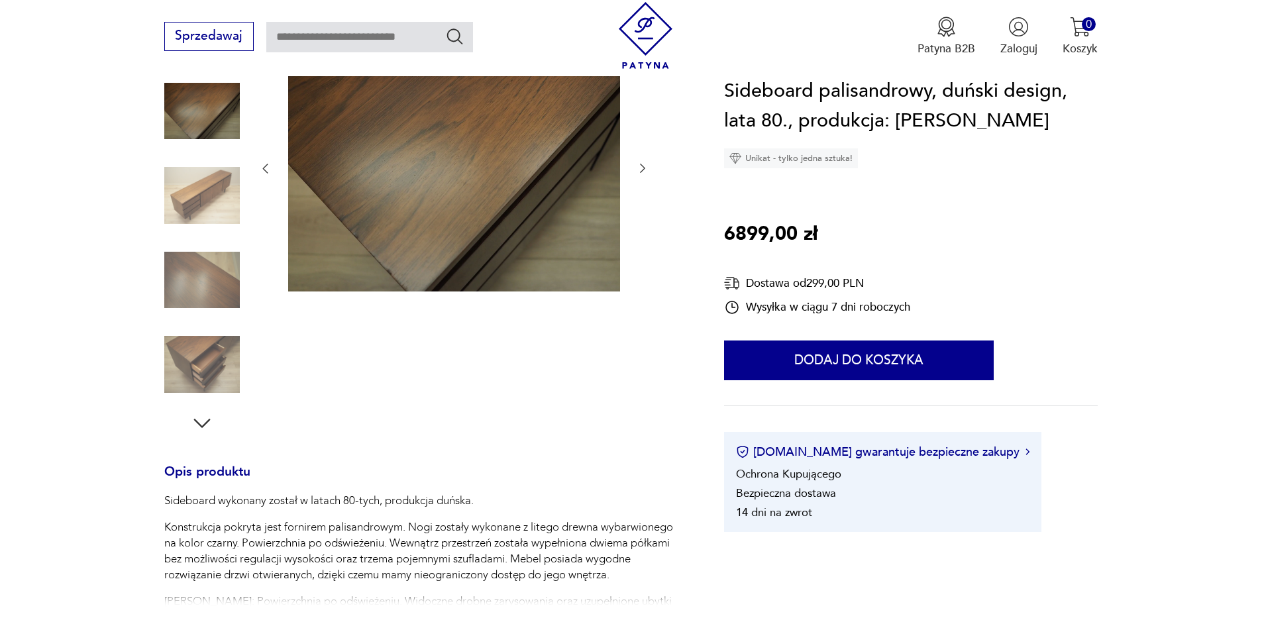  What do you see at coordinates (774, 512) in the screenshot?
I see `li: 14 dni na zwrot` at bounding box center [774, 512].